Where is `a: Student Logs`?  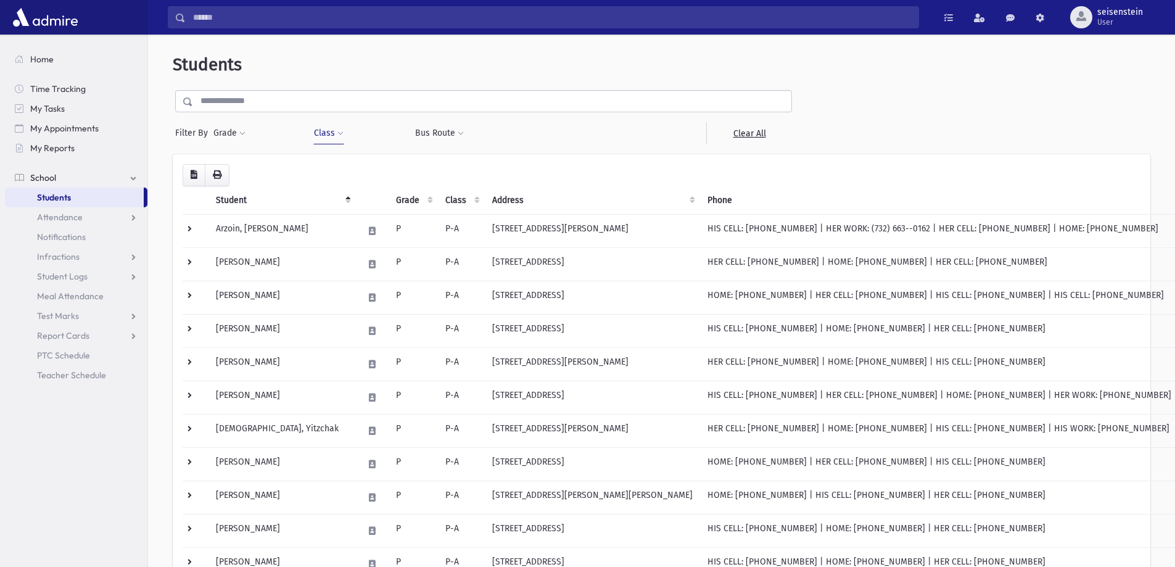
a: Student Logs is located at coordinates (76, 276).